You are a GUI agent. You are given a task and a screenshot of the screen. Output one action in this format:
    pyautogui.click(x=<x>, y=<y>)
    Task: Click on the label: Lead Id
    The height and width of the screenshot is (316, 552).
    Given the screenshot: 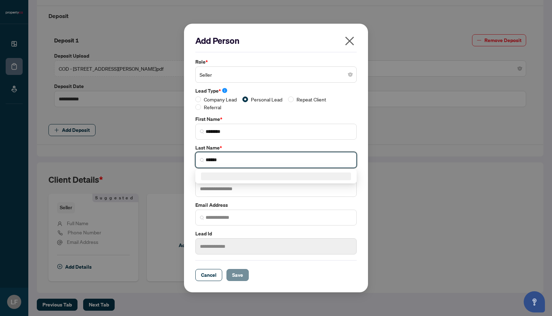 What is the action you would take?
    pyautogui.click(x=276, y=234)
    